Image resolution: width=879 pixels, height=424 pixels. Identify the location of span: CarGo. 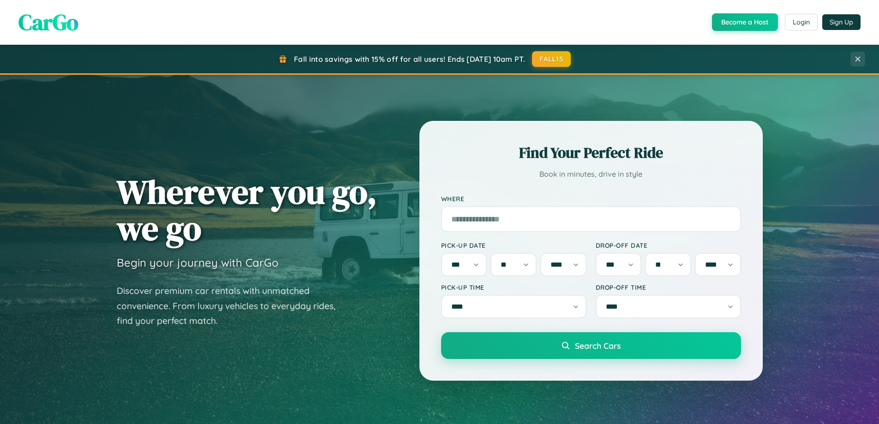
(48, 22).